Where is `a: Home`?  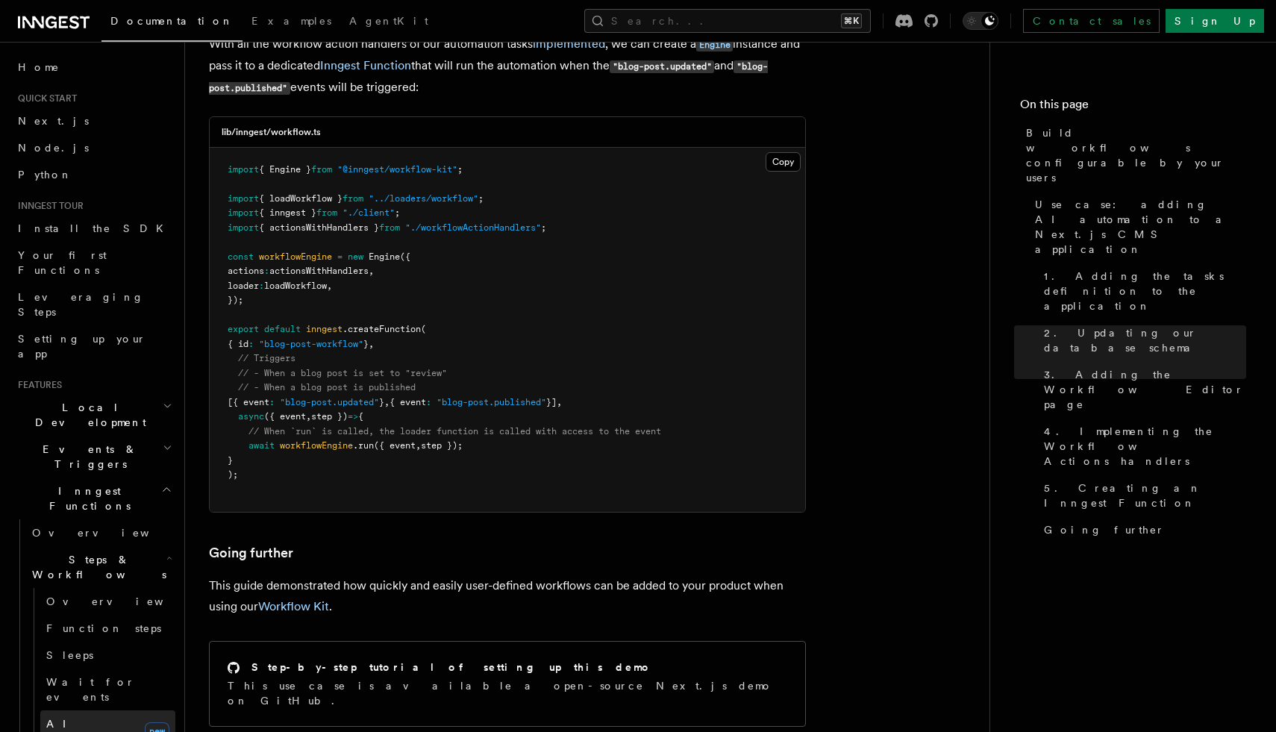
a: Home is located at coordinates (93, 67).